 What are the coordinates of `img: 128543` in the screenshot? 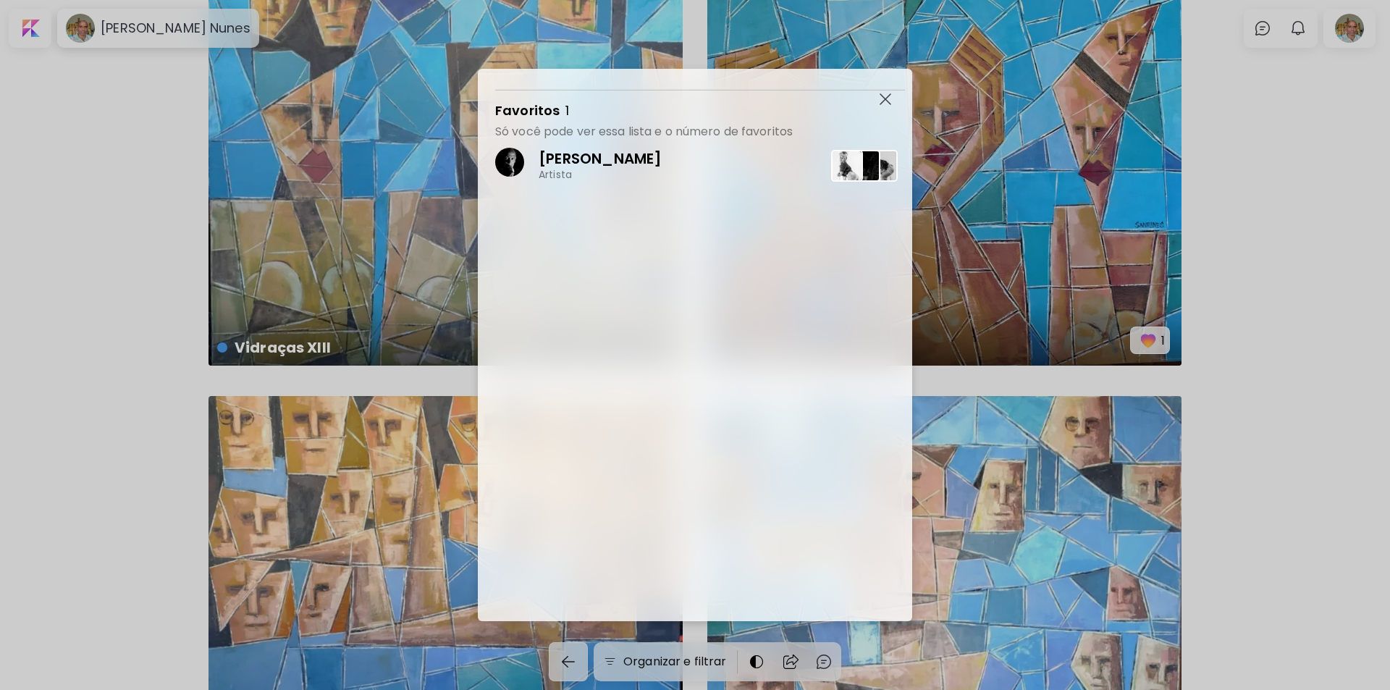 It's located at (847, 166).